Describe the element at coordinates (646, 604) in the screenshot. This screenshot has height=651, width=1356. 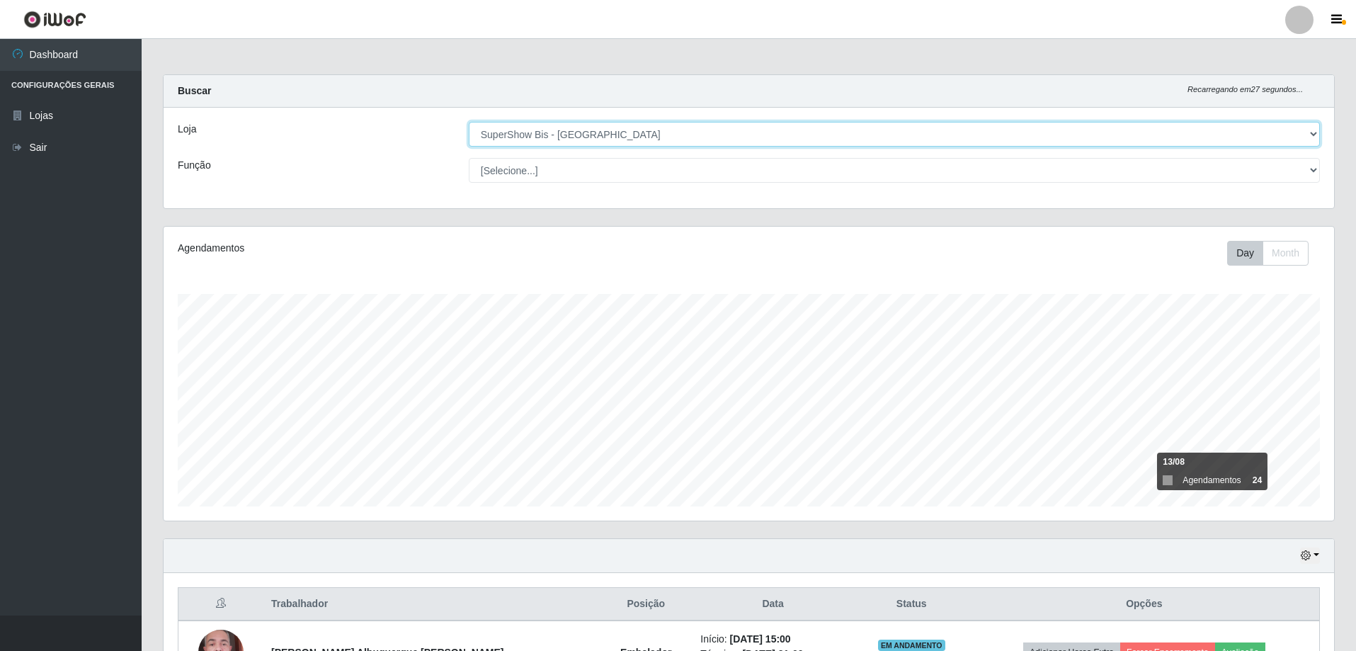
I see `th: Posição` at that location.